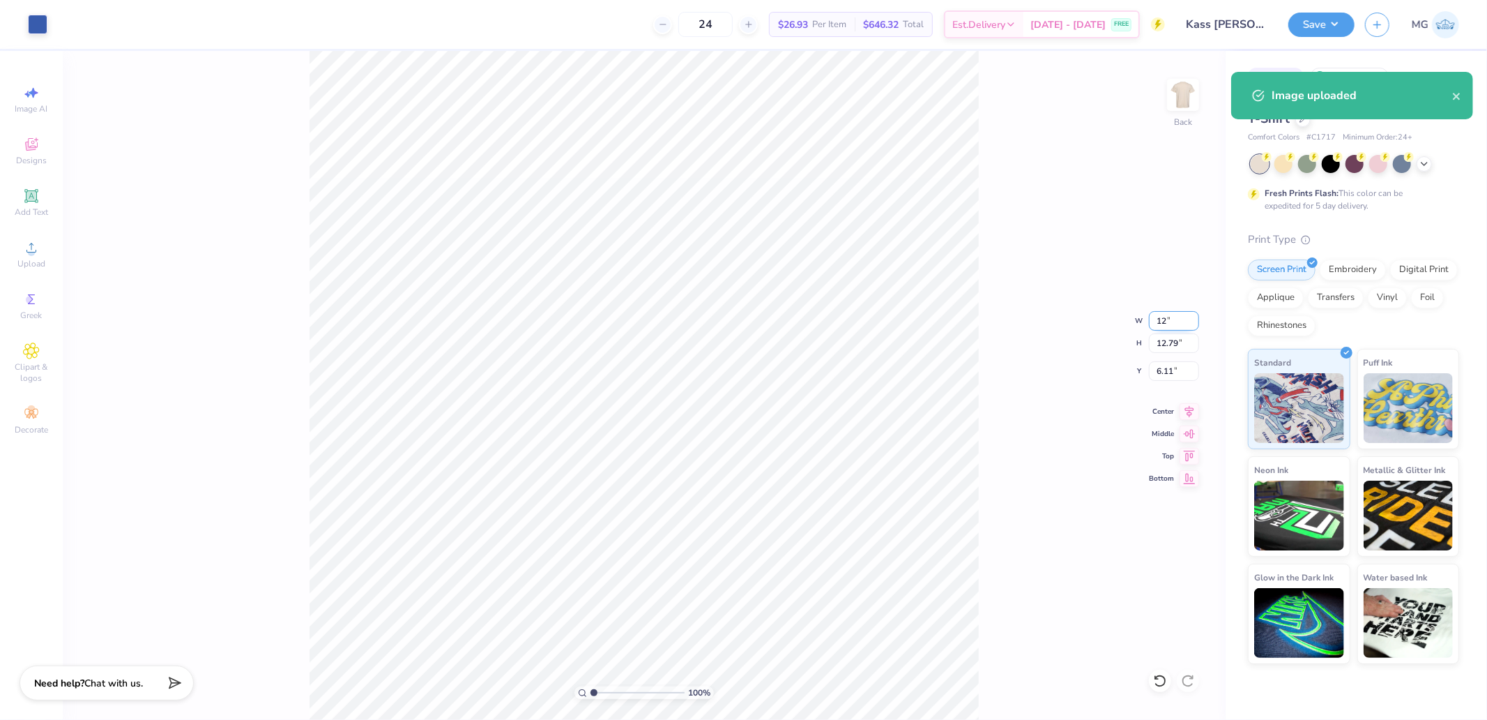 This screenshot has width=1487, height=720. Describe the element at coordinates (31, 160) in the screenshot. I see `span: Designs` at that location.